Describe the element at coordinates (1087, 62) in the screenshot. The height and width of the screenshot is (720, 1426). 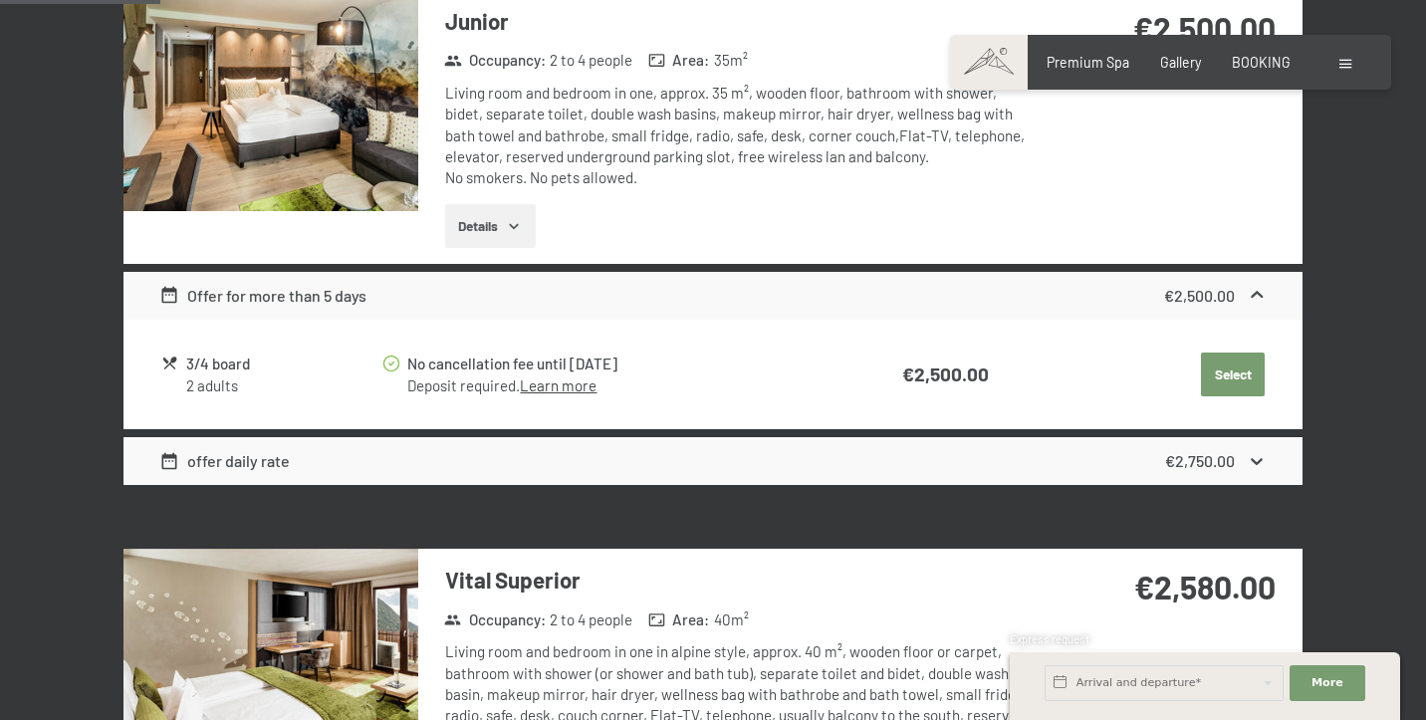
I see `a: Premium Spa` at that location.